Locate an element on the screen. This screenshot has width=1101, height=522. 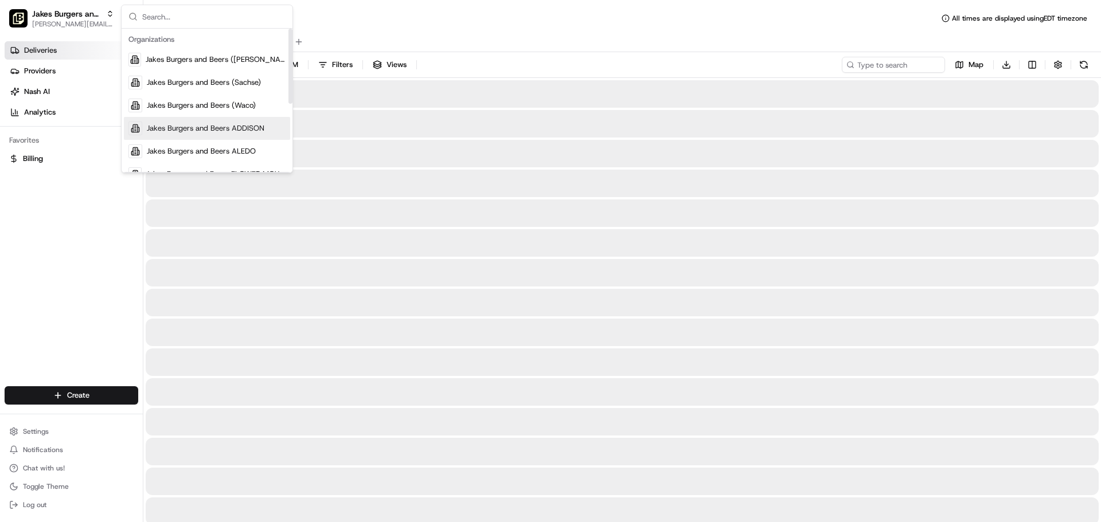
div: We're available if you need us! is located at coordinates (92, 126).